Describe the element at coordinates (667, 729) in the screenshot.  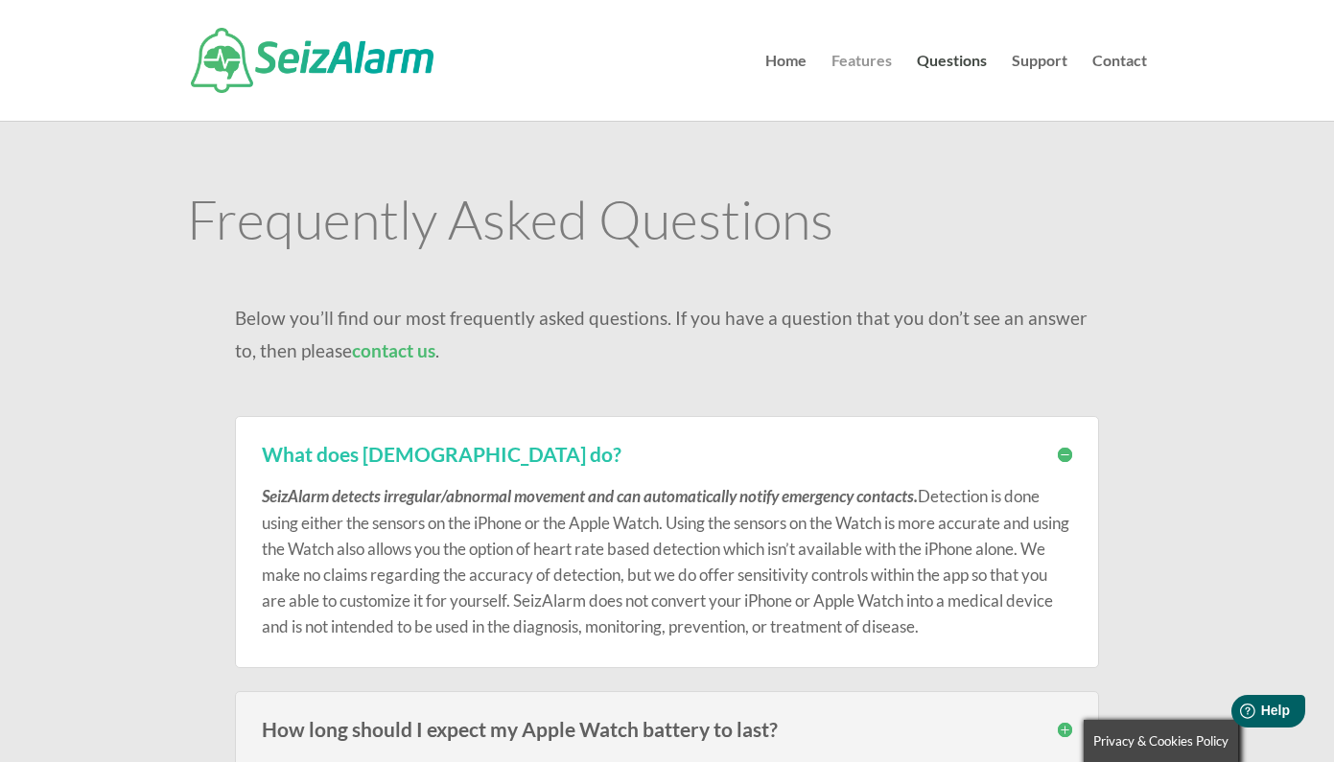
I see `h3: How long should I expect my Apple Watch battery to last?` at that location.